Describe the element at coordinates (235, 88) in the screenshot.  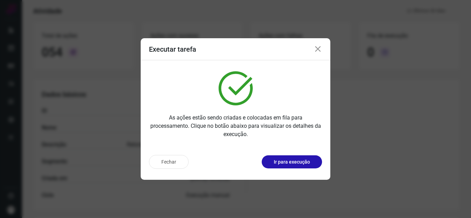
I see `img: verified.svg` at that location.